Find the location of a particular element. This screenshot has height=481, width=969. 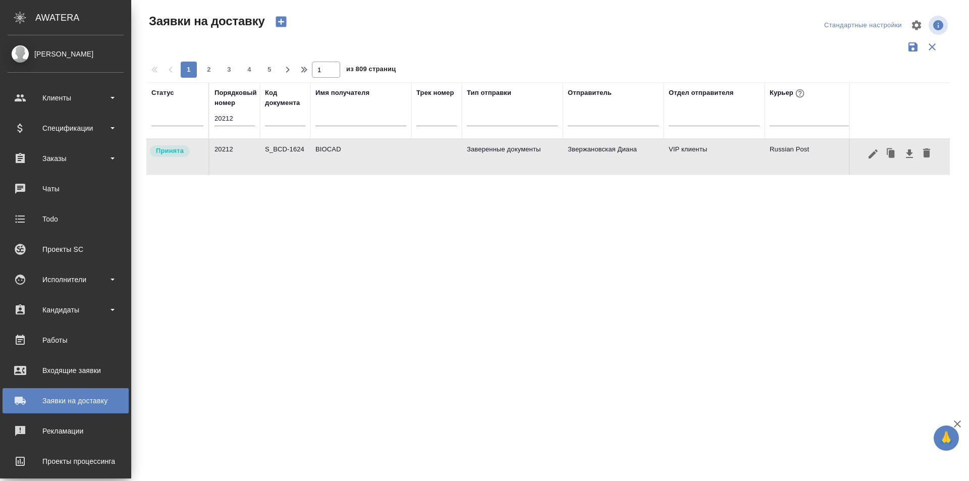

span: из 809 страниц is located at coordinates (371, 70).